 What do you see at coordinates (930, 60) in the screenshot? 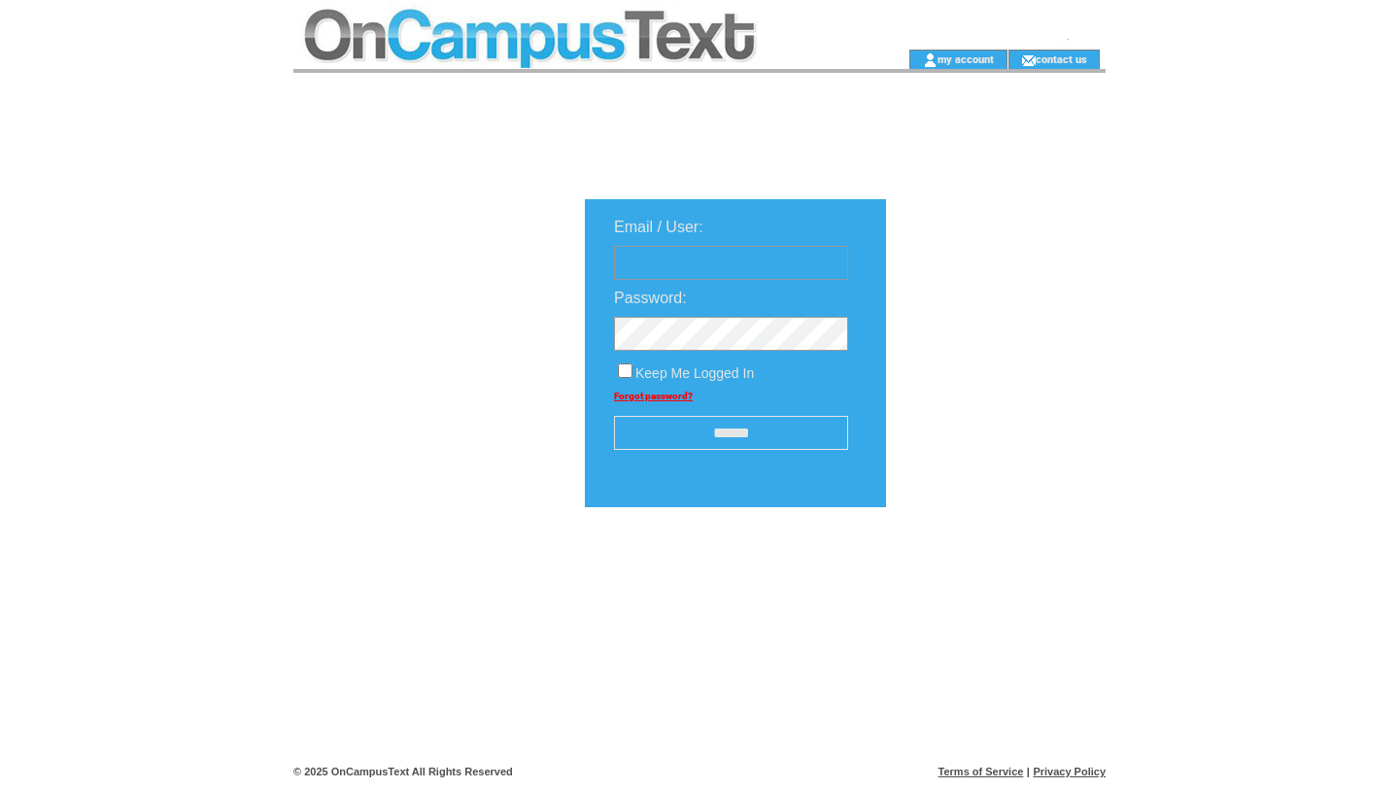
I see `img: account_icon.gif;jsessionid=FEC4262E9780BE7D5C2159FA7D568C2F` at bounding box center [930, 60].